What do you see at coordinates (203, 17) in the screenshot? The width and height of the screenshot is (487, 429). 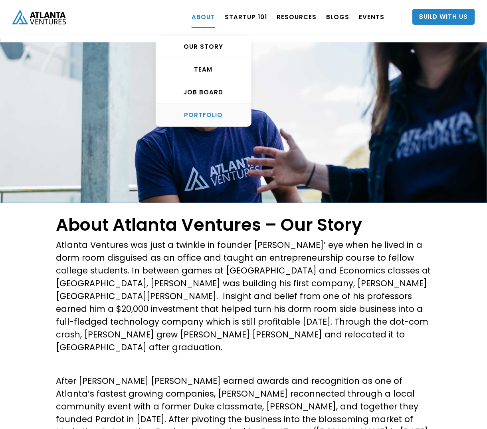 I see `a: ABOUT` at bounding box center [203, 17].